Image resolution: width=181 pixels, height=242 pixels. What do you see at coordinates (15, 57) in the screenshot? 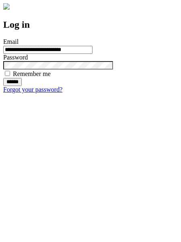
I see `label: Password` at bounding box center [15, 57].